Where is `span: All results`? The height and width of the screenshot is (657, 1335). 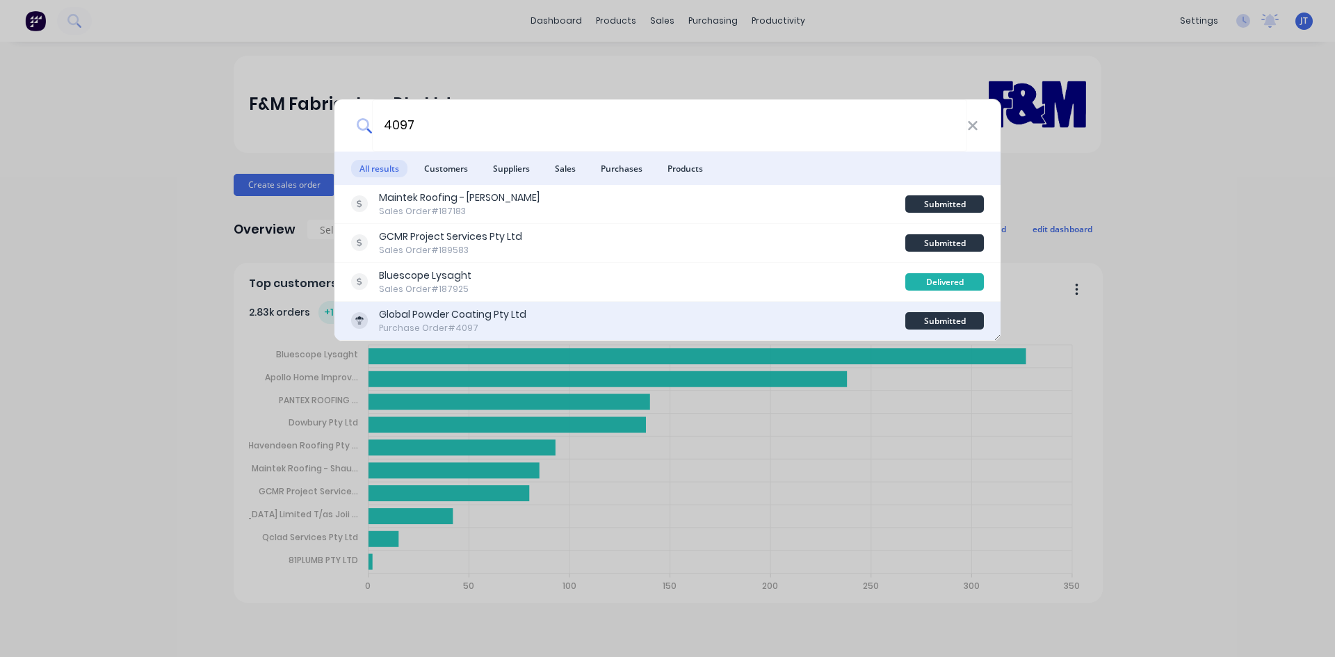
span: All results is located at coordinates (379, 168).